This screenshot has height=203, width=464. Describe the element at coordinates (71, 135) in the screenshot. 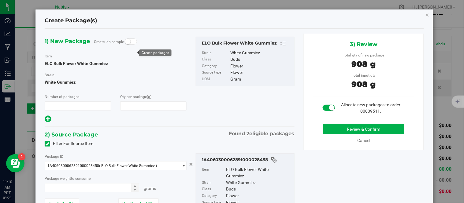

I see `span: 2) Source Package` at that location.